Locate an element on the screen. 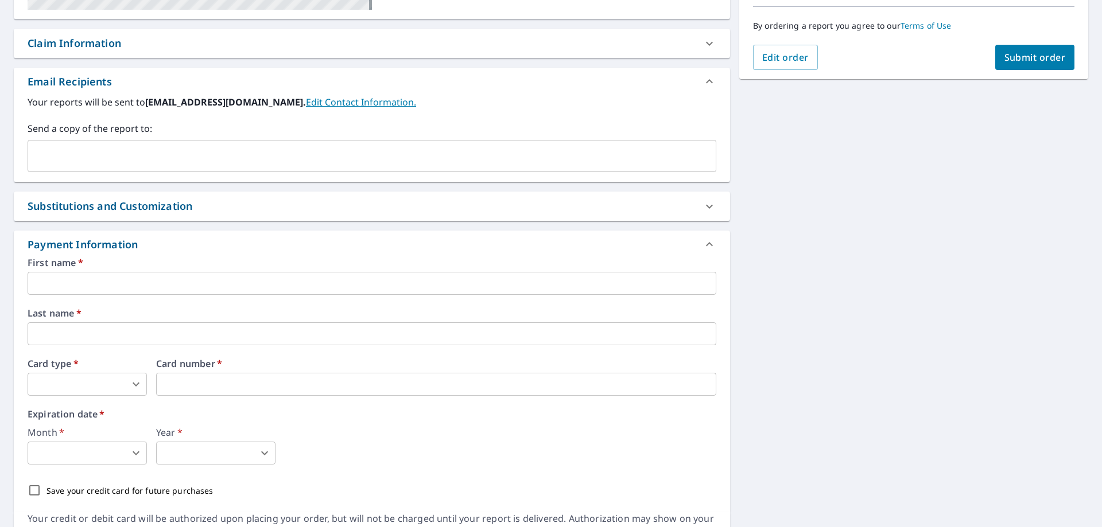  button: Submit order is located at coordinates (1034, 57).